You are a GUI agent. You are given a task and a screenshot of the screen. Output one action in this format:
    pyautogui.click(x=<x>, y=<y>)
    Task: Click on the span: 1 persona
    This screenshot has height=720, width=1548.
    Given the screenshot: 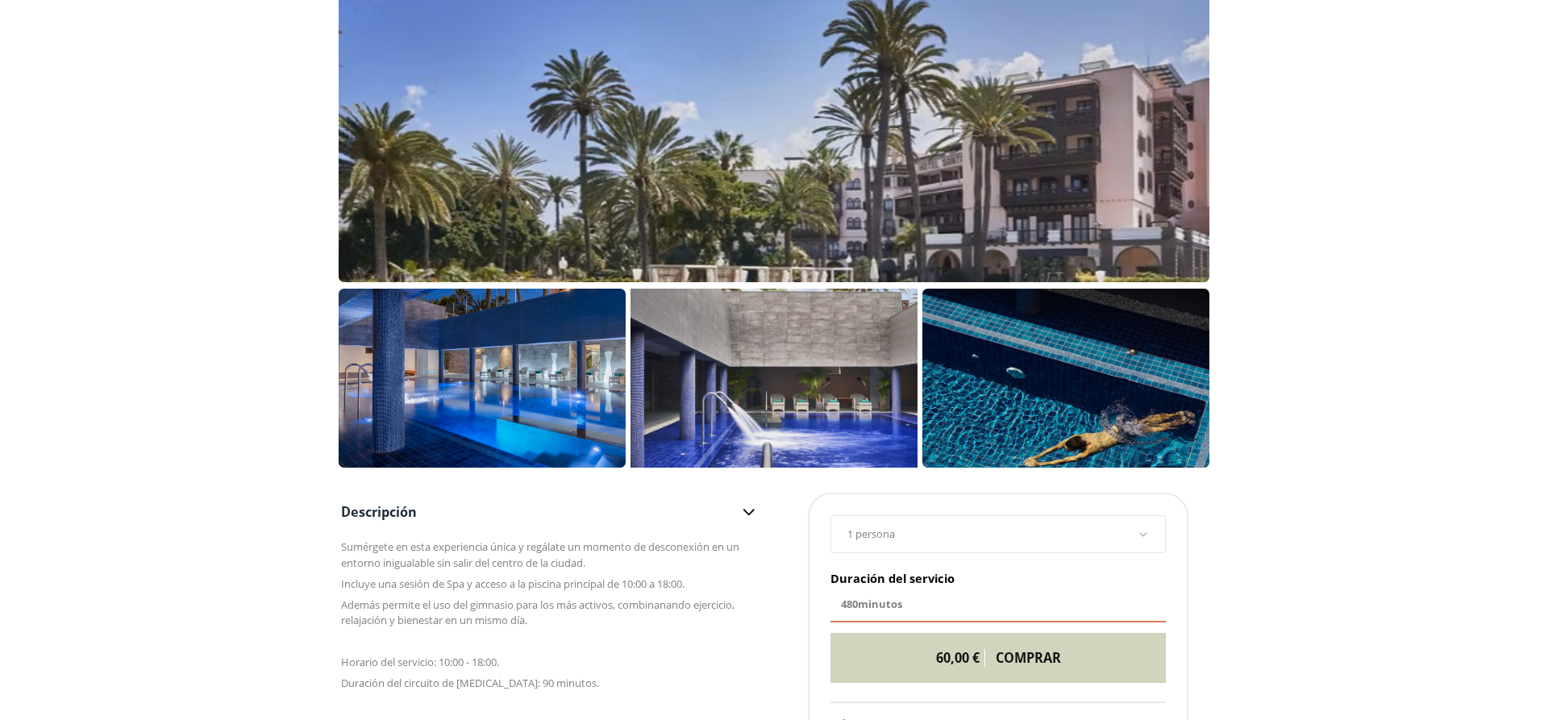 What is the action you would take?
    pyautogui.click(x=871, y=534)
    